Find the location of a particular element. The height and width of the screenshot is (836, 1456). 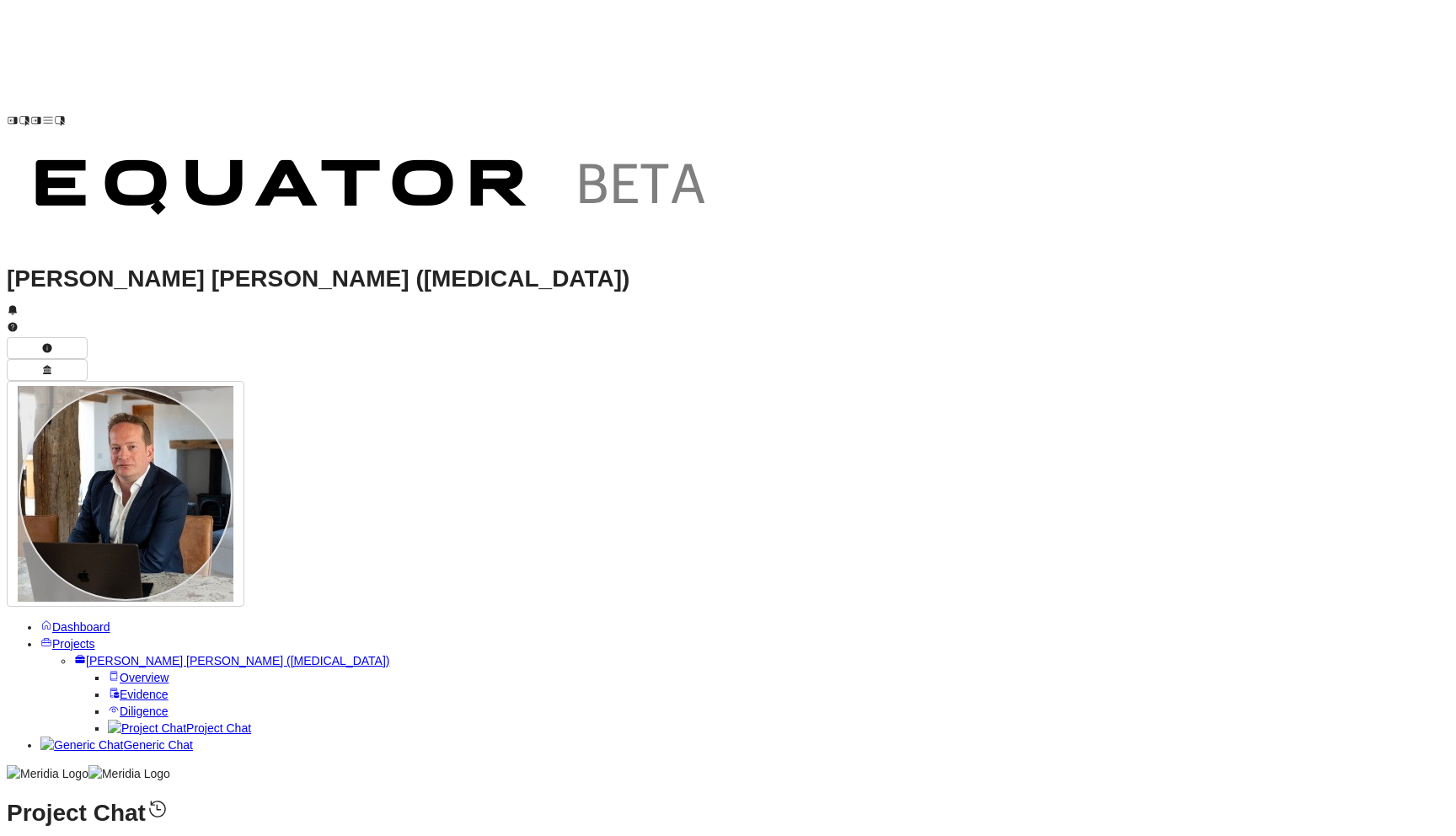

span: Project Chat is located at coordinates (218, 729).